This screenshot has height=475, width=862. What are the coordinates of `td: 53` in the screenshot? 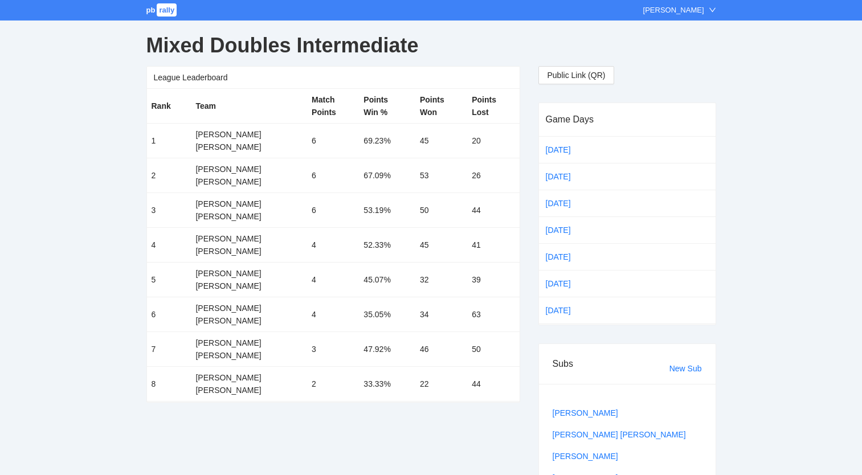 It's located at (441, 175).